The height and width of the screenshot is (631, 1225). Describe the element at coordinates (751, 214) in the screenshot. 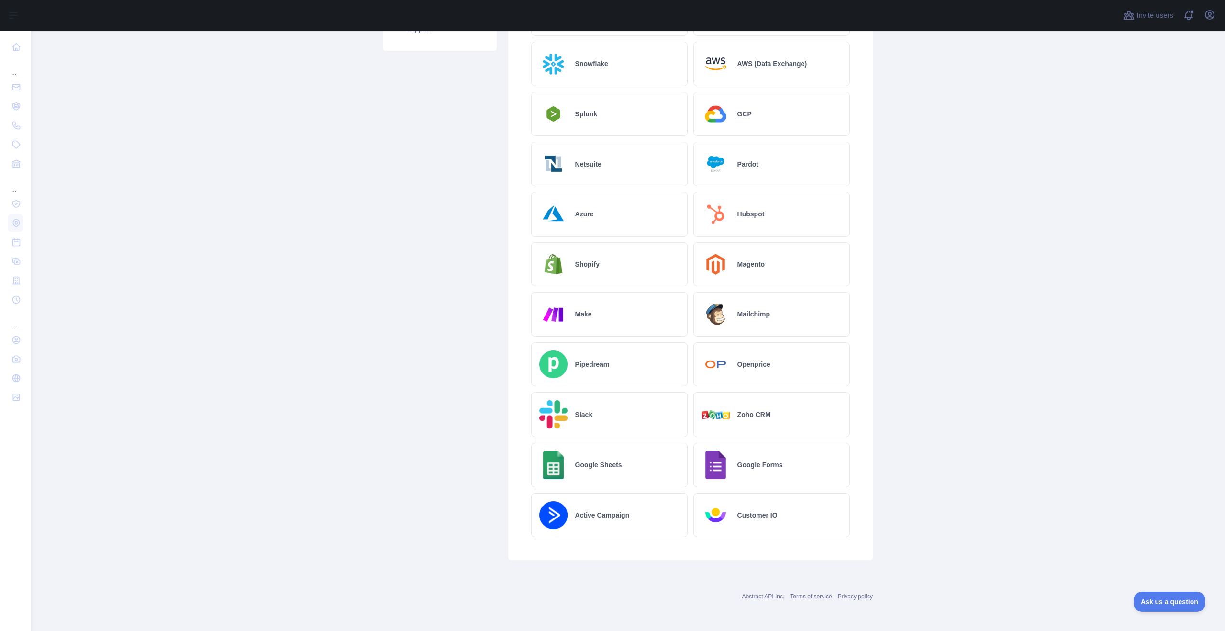

I see `h2: Hubspot` at that location.